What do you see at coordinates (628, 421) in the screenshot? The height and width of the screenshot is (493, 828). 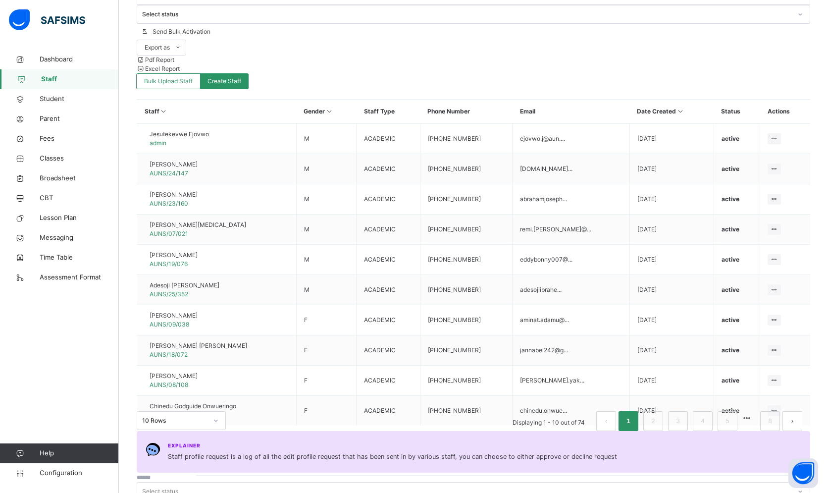 I see `a: 1` at bounding box center [628, 421].